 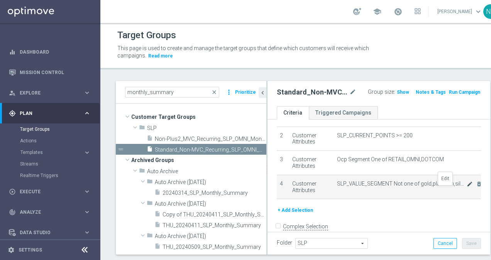 I want to click on button: Cancel, so click(x=445, y=244).